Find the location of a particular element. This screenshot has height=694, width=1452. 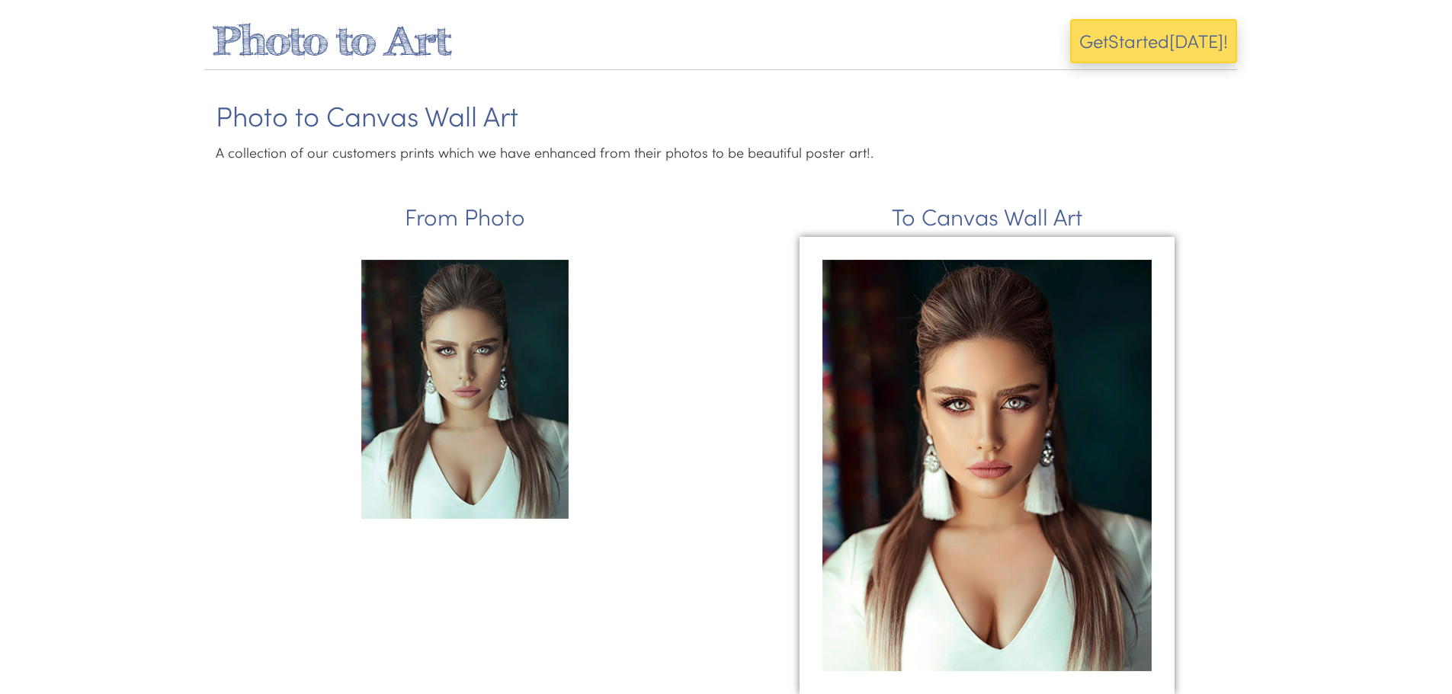

span: Photo to Art is located at coordinates (332, 40).